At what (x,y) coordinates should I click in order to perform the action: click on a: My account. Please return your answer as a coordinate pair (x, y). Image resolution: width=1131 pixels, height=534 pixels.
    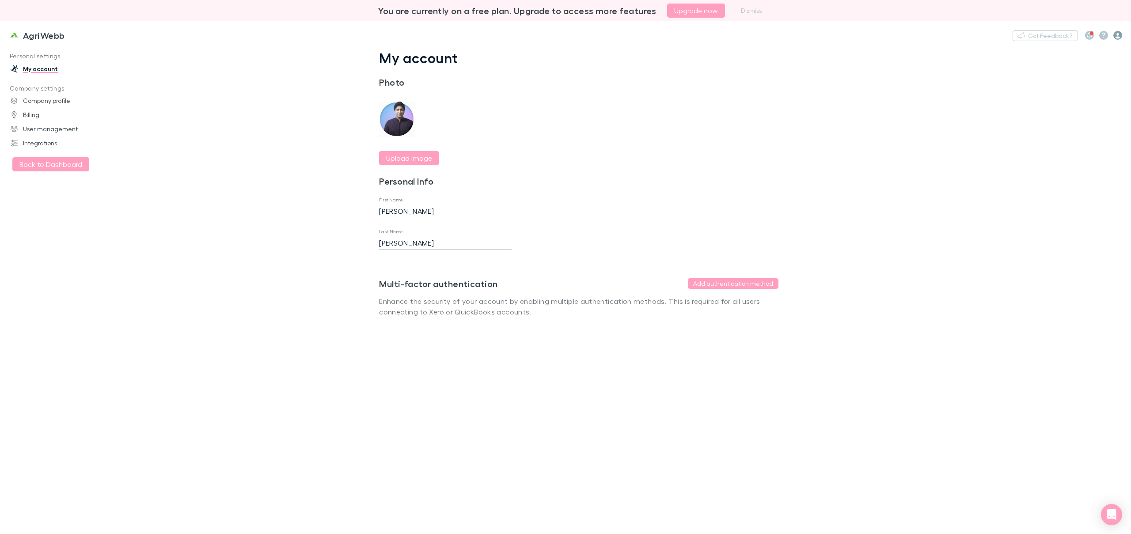
    Looking at the image, I should click on (63, 69).